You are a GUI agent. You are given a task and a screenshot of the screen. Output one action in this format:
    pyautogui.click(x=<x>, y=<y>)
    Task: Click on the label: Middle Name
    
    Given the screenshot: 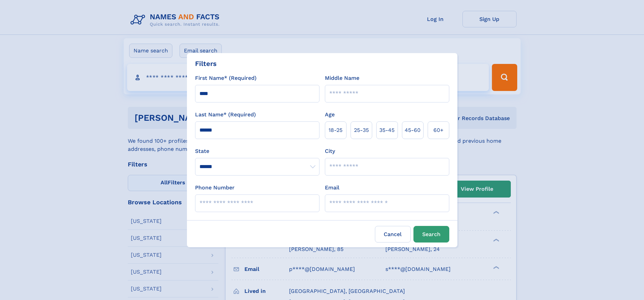 What is the action you would take?
    pyautogui.click(x=342, y=78)
    